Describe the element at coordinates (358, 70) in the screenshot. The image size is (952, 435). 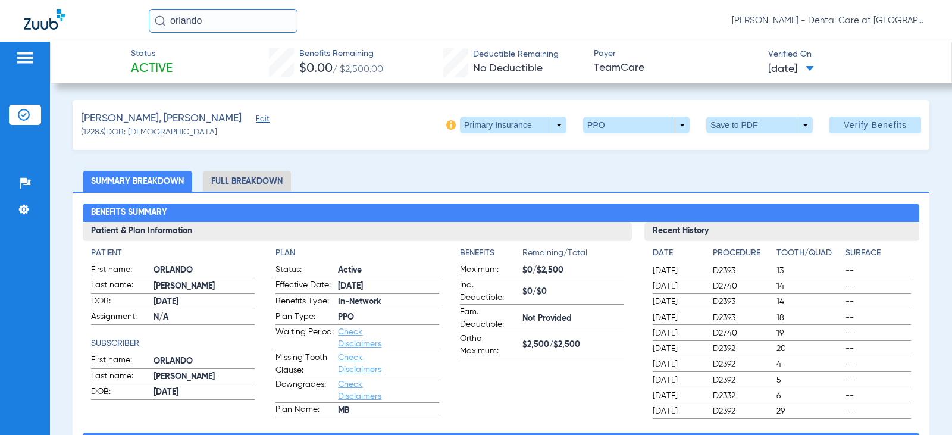
I see `span: / $2,500.00` at that location.